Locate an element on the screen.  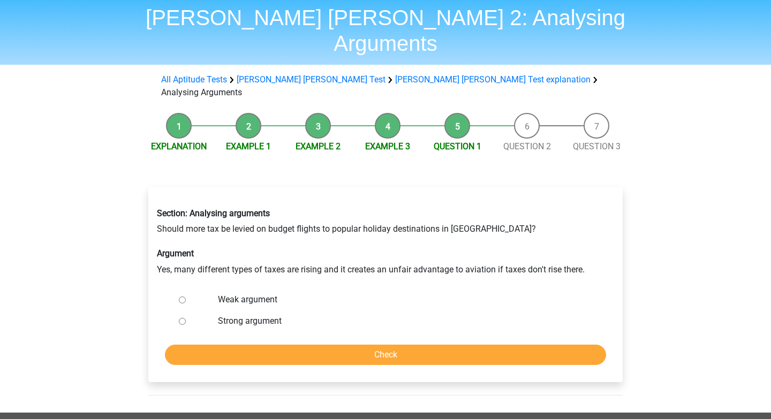
a: Question 1 is located at coordinates (457, 146).